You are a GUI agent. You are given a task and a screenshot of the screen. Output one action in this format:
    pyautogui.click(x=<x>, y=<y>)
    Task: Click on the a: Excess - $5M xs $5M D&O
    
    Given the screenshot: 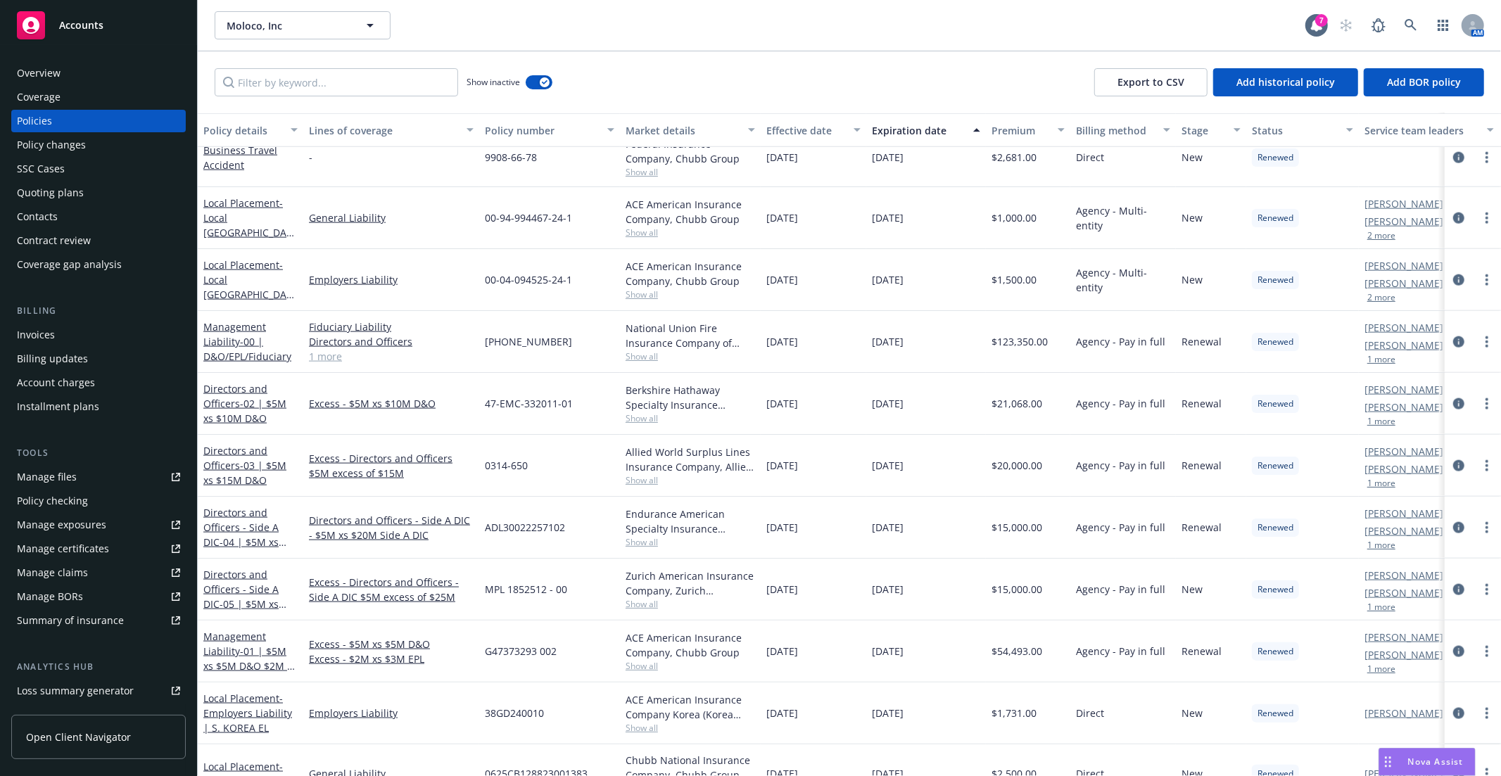 What is the action you would take?
    pyautogui.click(x=391, y=644)
    